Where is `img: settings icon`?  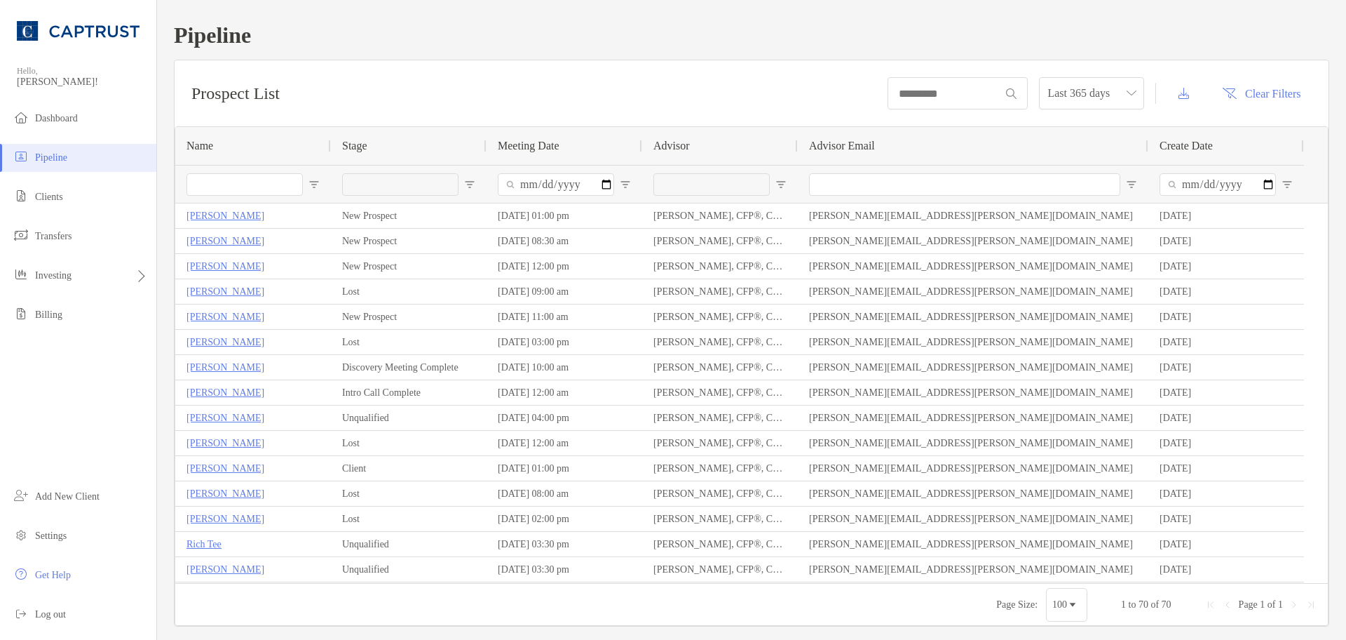
img: settings icon is located at coordinates (21, 534).